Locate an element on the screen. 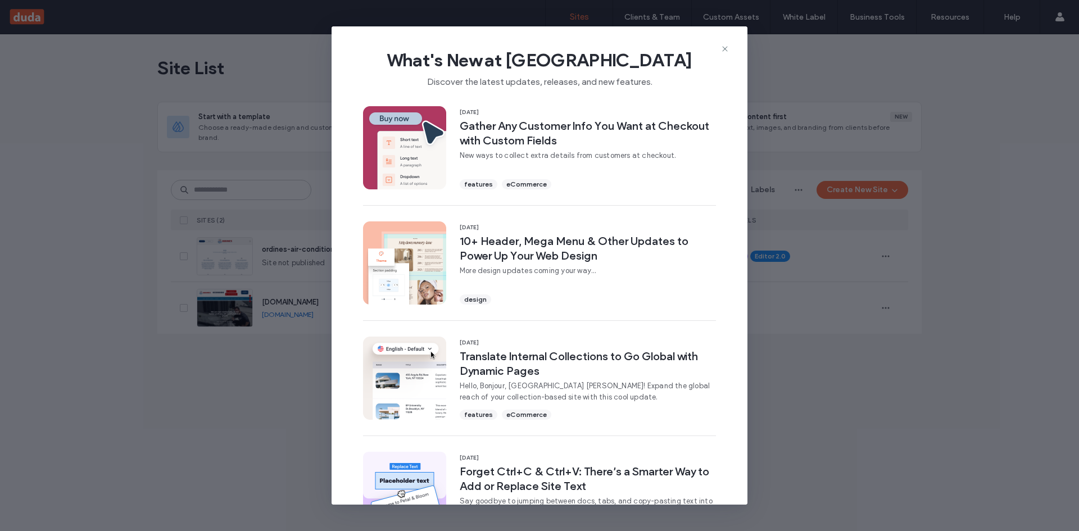 The height and width of the screenshot is (531, 1079). span: More design updates coming your way... is located at coordinates (588, 271).